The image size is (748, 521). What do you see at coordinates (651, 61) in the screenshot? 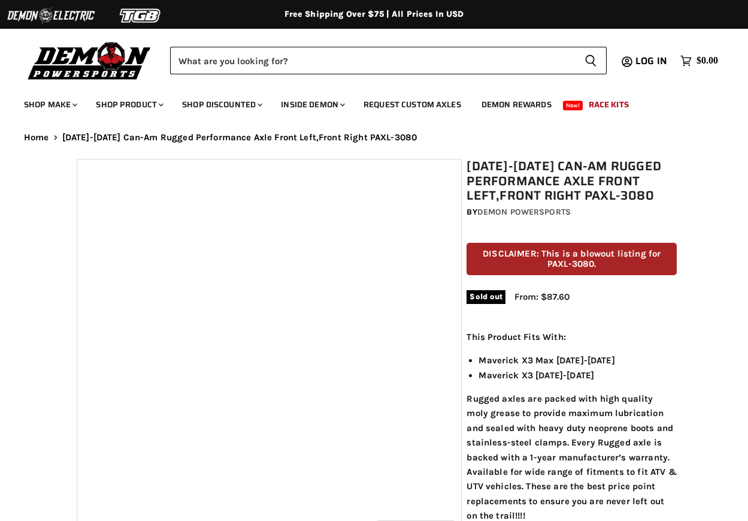
I see `span: Log in` at bounding box center [651, 61].